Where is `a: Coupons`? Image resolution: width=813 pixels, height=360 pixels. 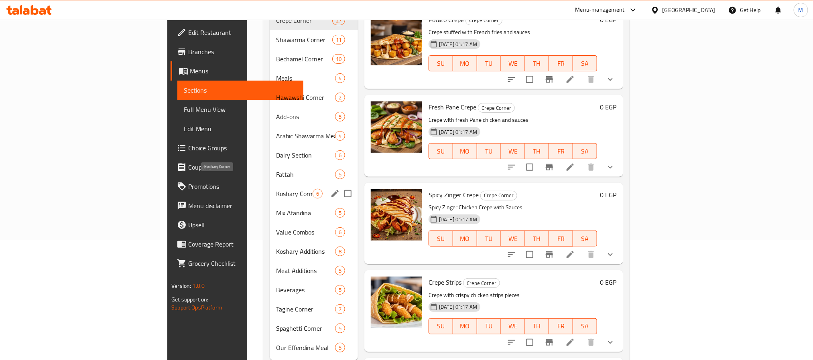
a: Coupons is located at coordinates (237, 167).